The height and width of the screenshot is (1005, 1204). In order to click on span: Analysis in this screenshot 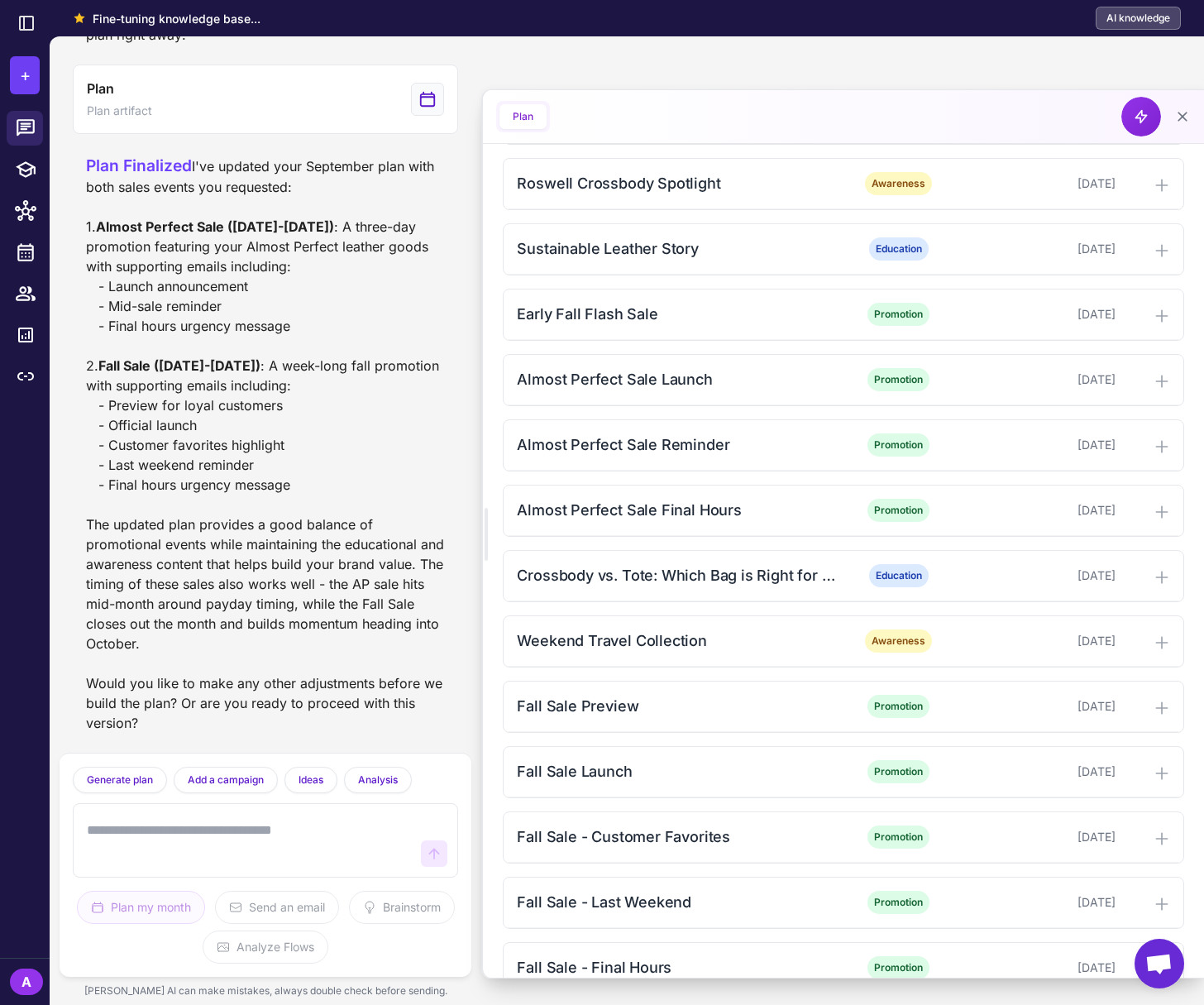, I will do `click(378, 780)`.